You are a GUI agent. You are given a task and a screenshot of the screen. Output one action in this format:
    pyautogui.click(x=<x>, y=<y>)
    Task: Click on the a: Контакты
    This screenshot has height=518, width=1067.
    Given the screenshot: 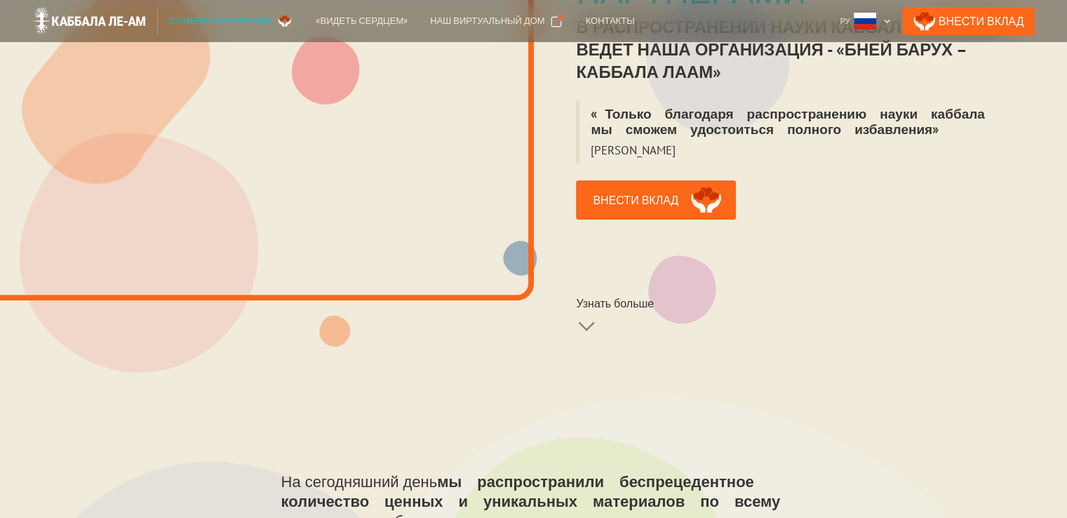 What is the action you would take?
    pyautogui.click(x=610, y=21)
    